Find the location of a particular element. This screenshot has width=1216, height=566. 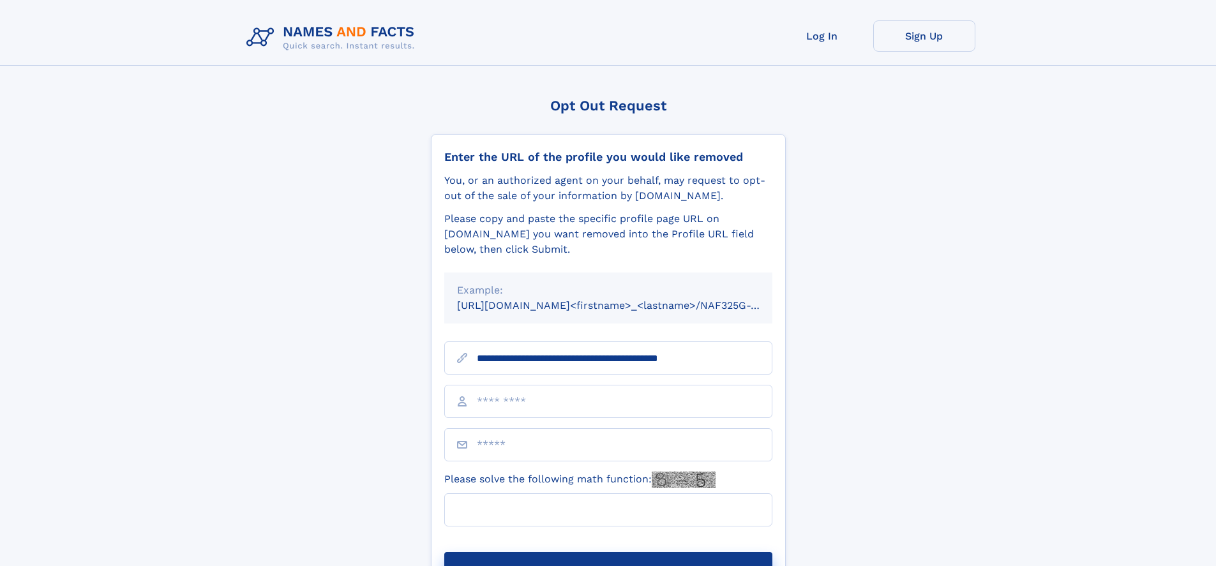

div: Example: is located at coordinates (608, 290).